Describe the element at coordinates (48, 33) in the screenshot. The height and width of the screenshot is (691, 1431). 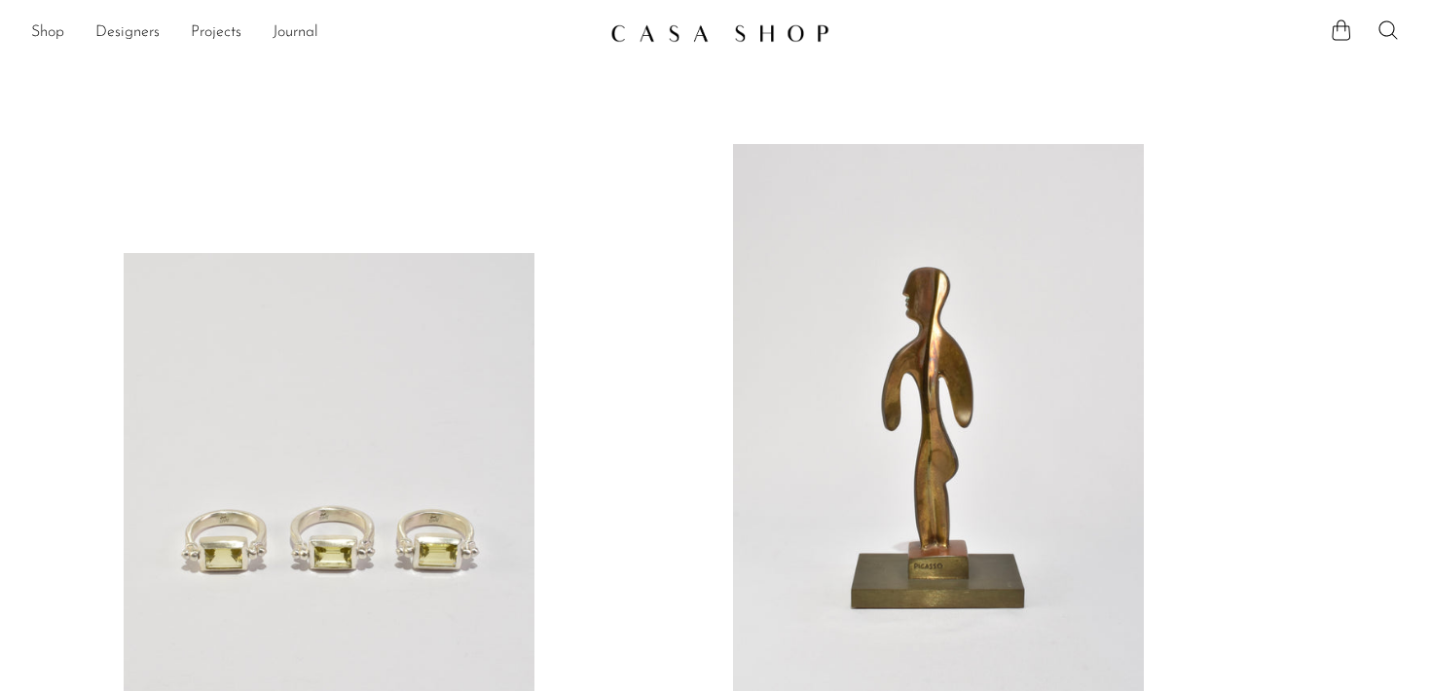
I see `a: Shop` at that location.